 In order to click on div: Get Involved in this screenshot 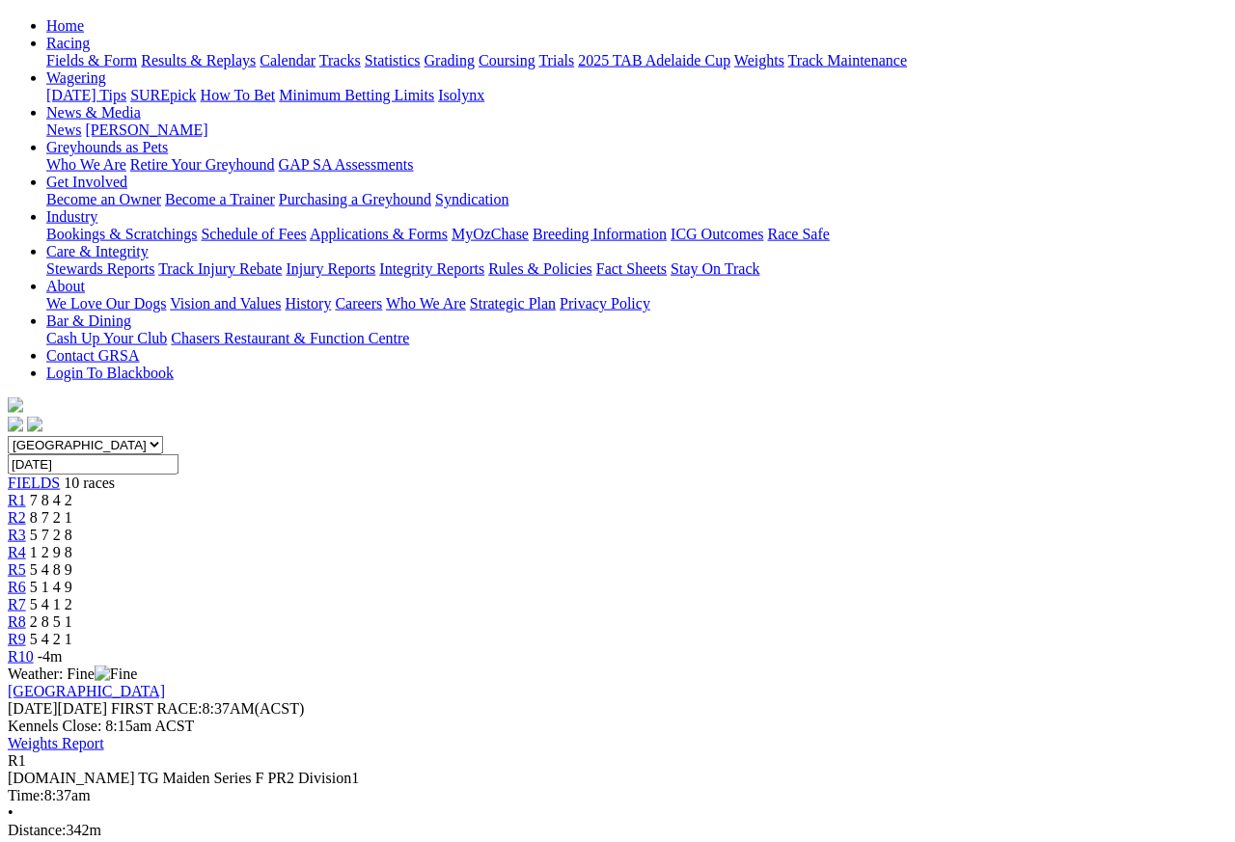, I will do `click(637, 200)`.